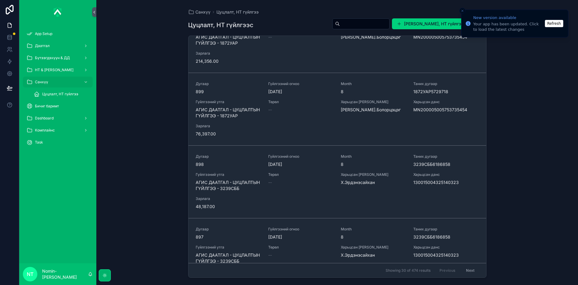  Describe the element at coordinates (39, 142) in the screenshot. I see `span: Task` at that location.